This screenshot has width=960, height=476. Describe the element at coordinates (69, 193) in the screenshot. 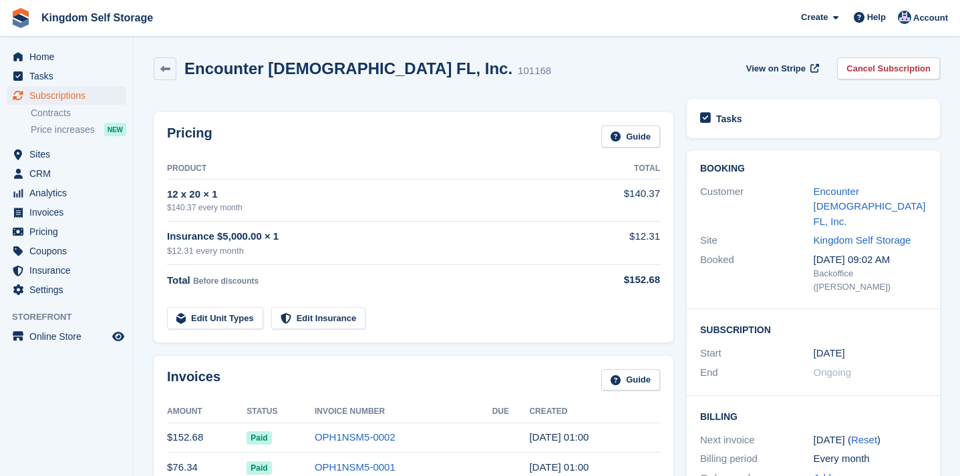

I see `span: Analytics` at that location.